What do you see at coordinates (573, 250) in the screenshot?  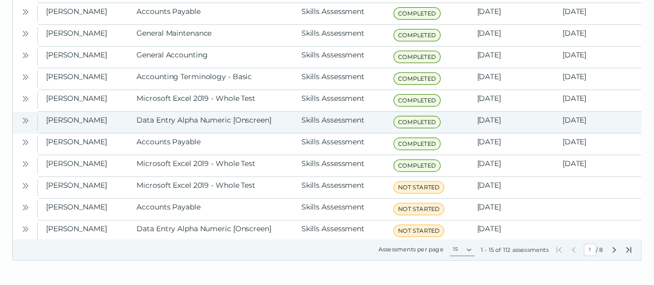 I see `button: Previous Page` at bounding box center [573, 250].